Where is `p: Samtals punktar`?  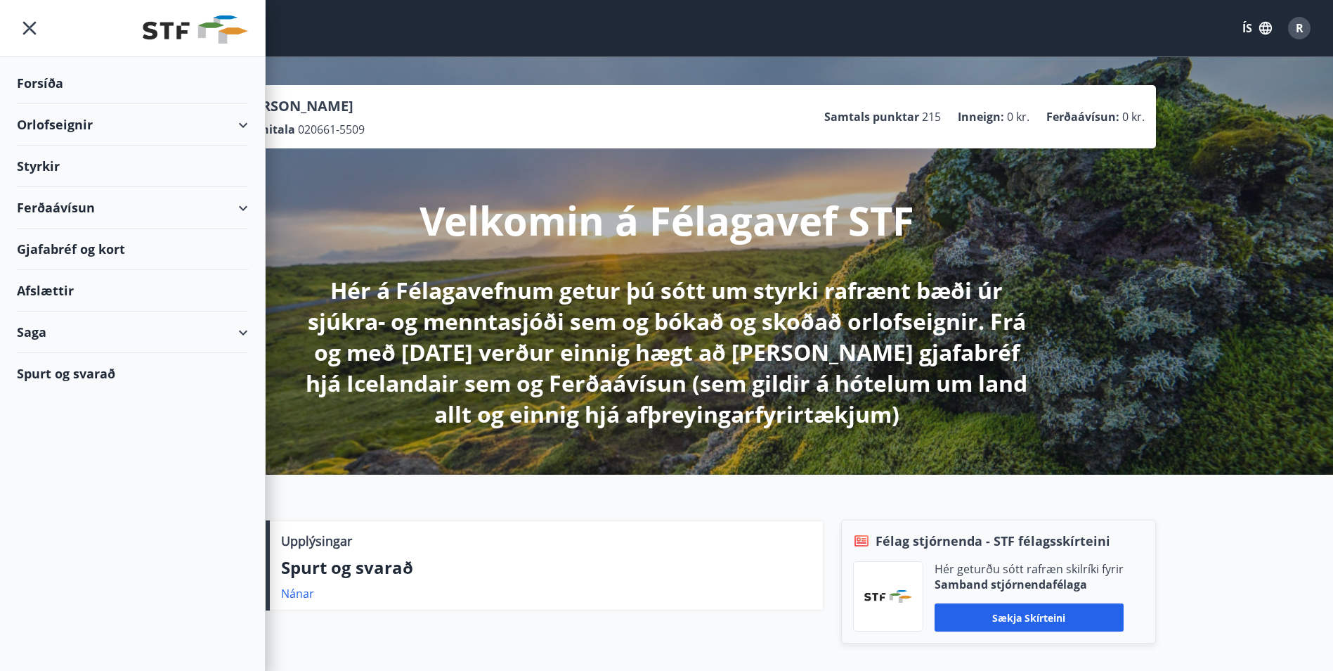 p: Samtals punktar is located at coordinates (872, 117).